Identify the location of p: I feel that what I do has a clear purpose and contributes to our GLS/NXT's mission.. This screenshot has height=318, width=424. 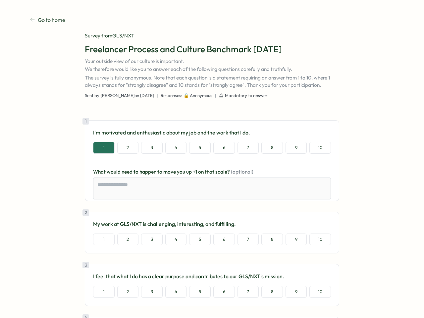
(212, 277).